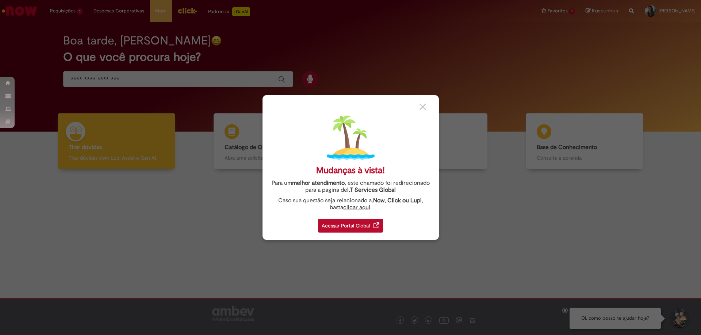  I want to click on strong: .Now, Click ou Lupi, so click(396, 201).